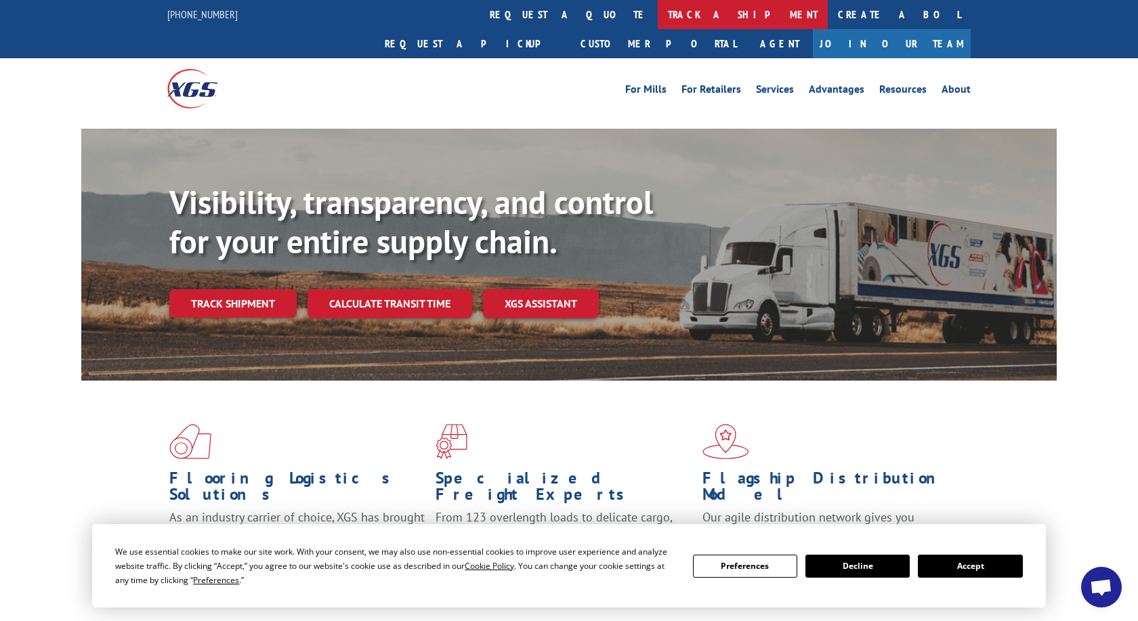 Image resolution: width=1138 pixels, height=621 pixels. Describe the element at coordinates (233, 304) in the screenshot. I see `a: Track shipment` at that location.